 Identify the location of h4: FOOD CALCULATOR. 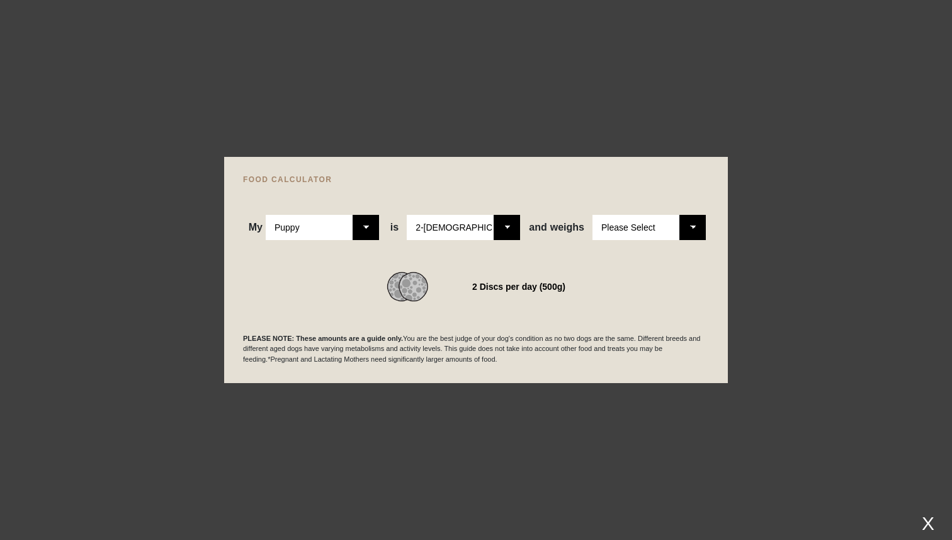
(476, 179).